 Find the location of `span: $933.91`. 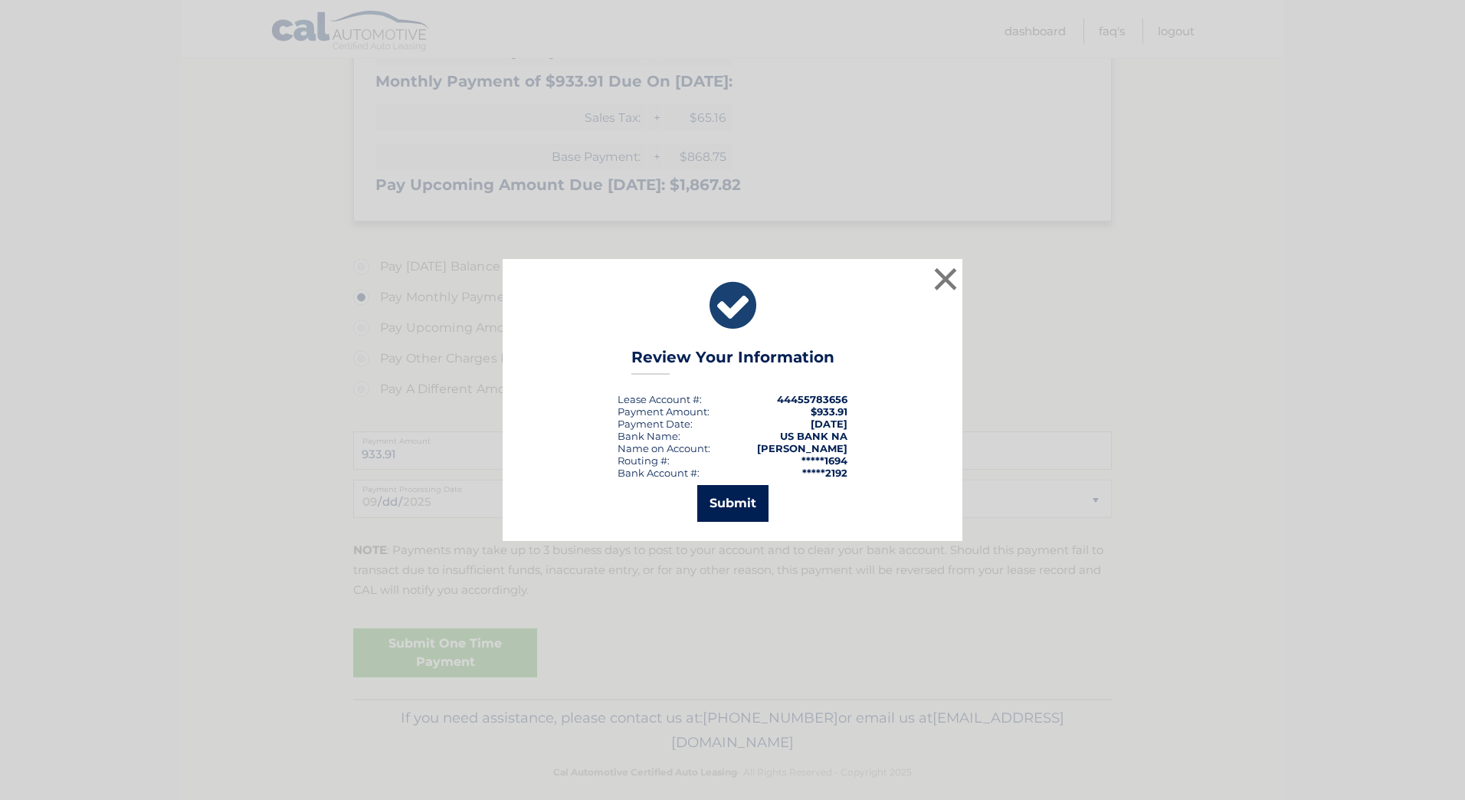

span: $933.91 is located at coordinates (829, 411).